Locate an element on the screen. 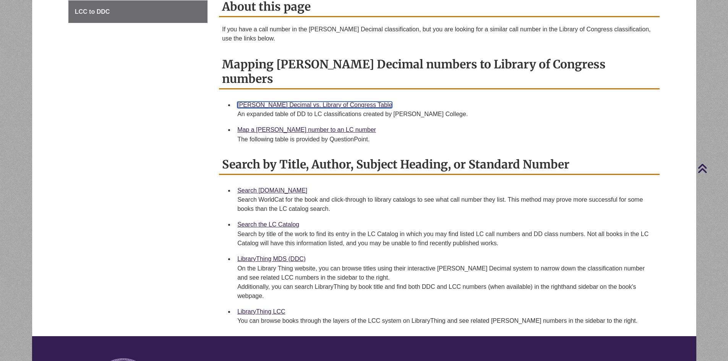 Image resolution: width=728 pixels, height=361 pixels. div: Search WorldCat for the book and click-through to library catalogs to see what call number they l... is located at coordinates (445, 204).